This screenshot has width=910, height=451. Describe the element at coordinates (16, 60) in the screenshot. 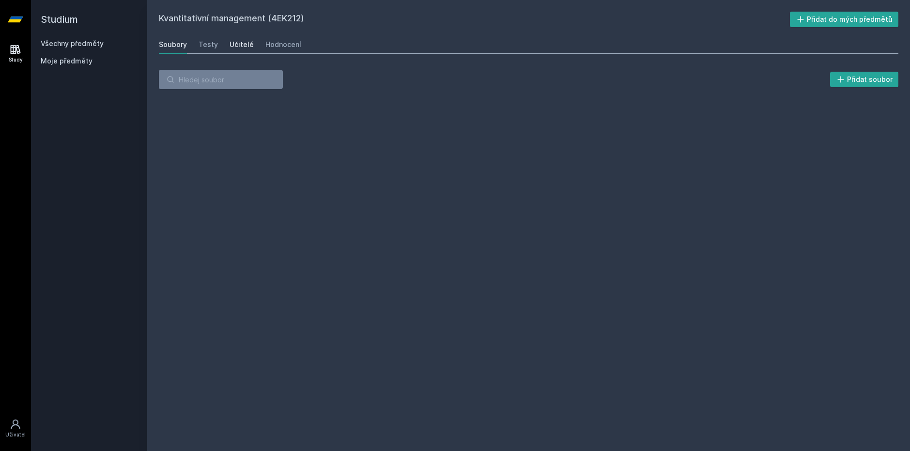

I see `div: Study` at that location.